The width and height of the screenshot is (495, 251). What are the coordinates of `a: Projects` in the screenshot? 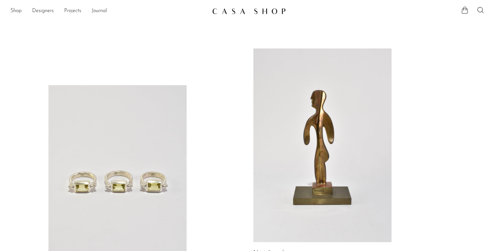 It's located at (73, 11).